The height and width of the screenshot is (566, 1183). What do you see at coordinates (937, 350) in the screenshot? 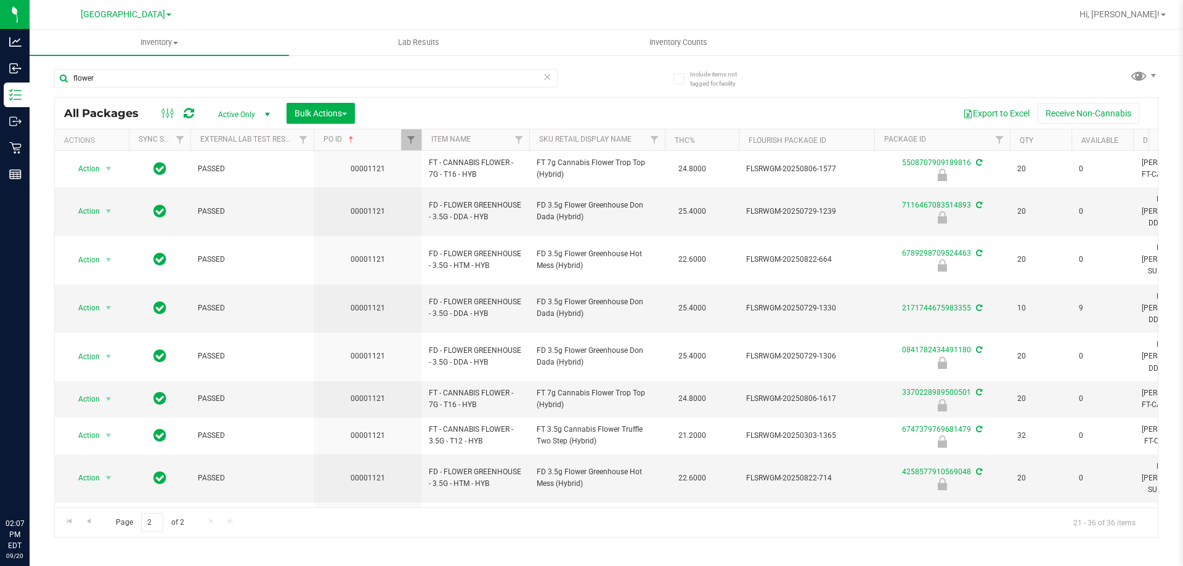
I see `a: 0841782434491180` at bounding box center [937, 350].